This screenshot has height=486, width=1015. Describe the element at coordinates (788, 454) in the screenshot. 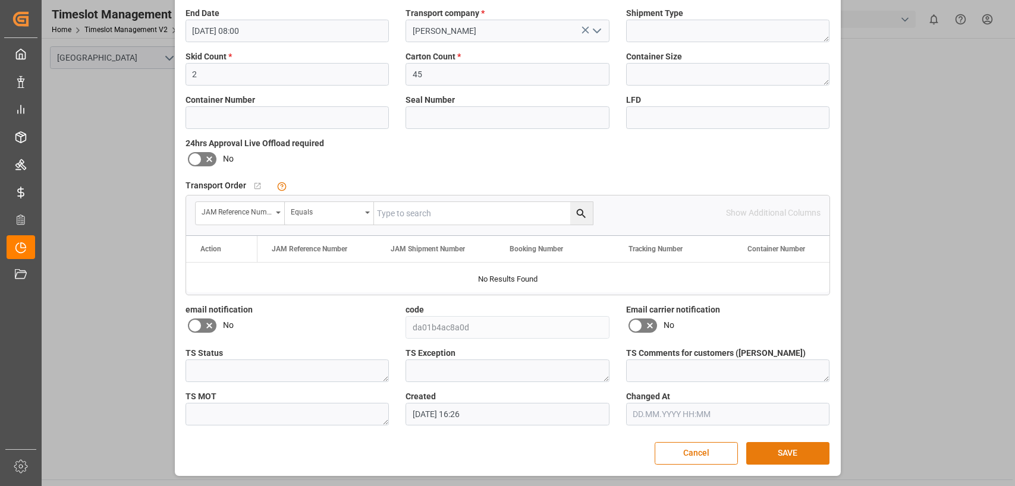

I see `button: SAVE` at that location.